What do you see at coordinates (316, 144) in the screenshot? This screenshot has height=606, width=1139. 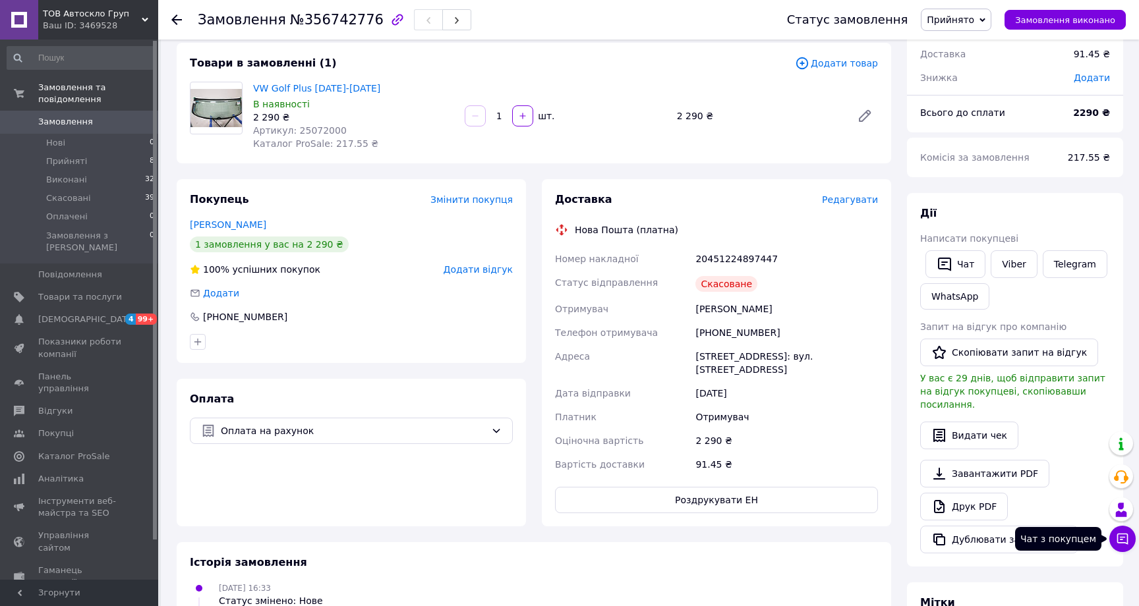 I see `span: Каталог ProSale: 217.55 ₴` at bounding box center [316, 144].